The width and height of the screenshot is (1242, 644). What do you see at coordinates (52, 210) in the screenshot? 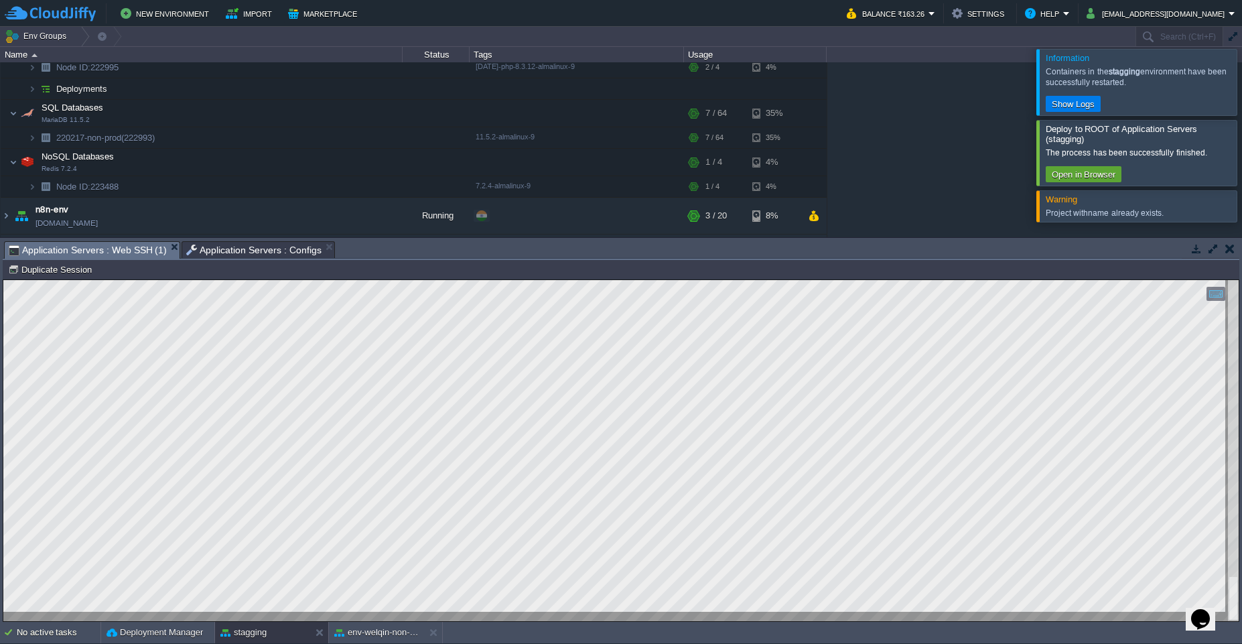
I see `span: n8n-env` at bounding box center [52, 210].